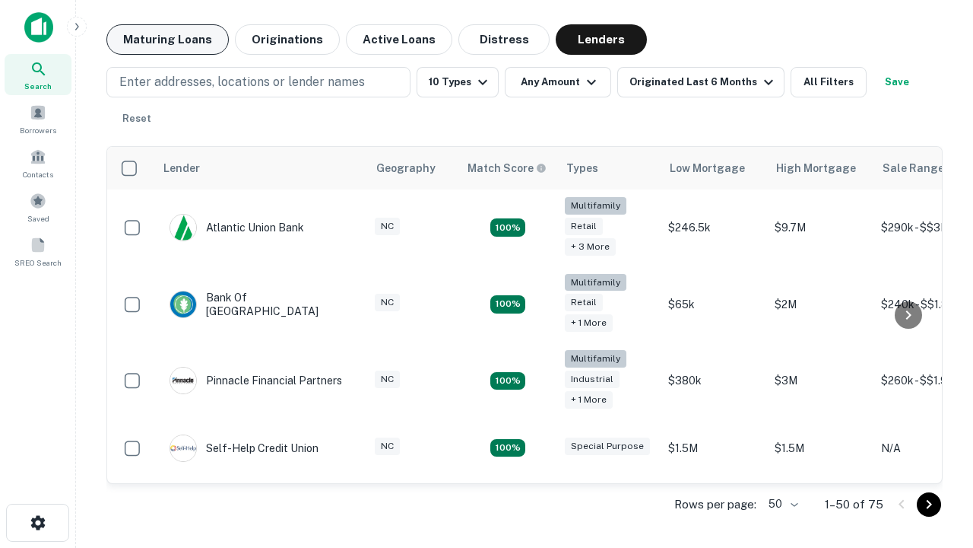  Describe the element at coordinates (38, 218) in the screenshot. I see `span: Saved` at that location.